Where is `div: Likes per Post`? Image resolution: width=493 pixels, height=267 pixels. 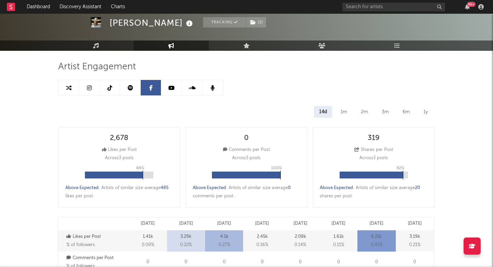 div: Likes per Post is located at coordinates (119, 150).